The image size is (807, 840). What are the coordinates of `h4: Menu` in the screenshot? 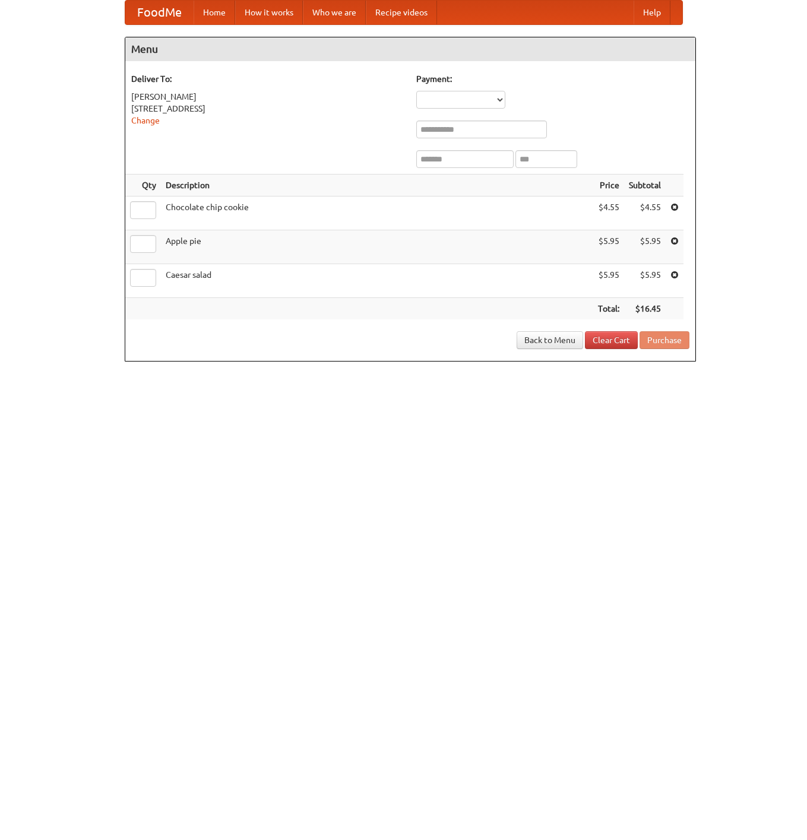 It's located at (410, 49).